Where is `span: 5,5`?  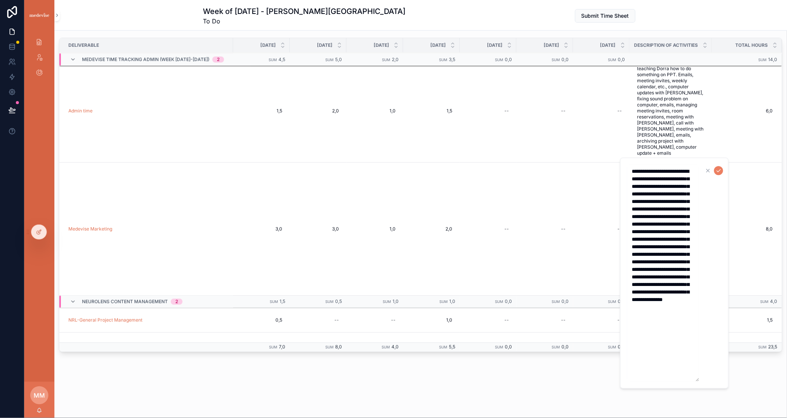
span: 5,5 is located at coordinates (452, 347).